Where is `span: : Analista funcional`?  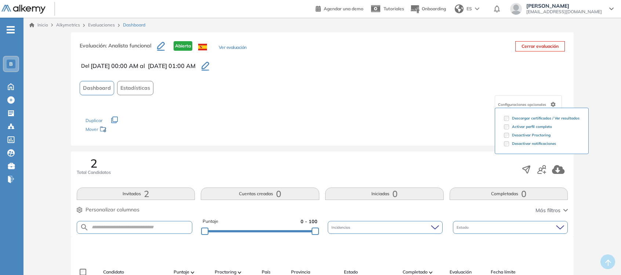 span: : Analista funcional is located at coordinates (129, 46).